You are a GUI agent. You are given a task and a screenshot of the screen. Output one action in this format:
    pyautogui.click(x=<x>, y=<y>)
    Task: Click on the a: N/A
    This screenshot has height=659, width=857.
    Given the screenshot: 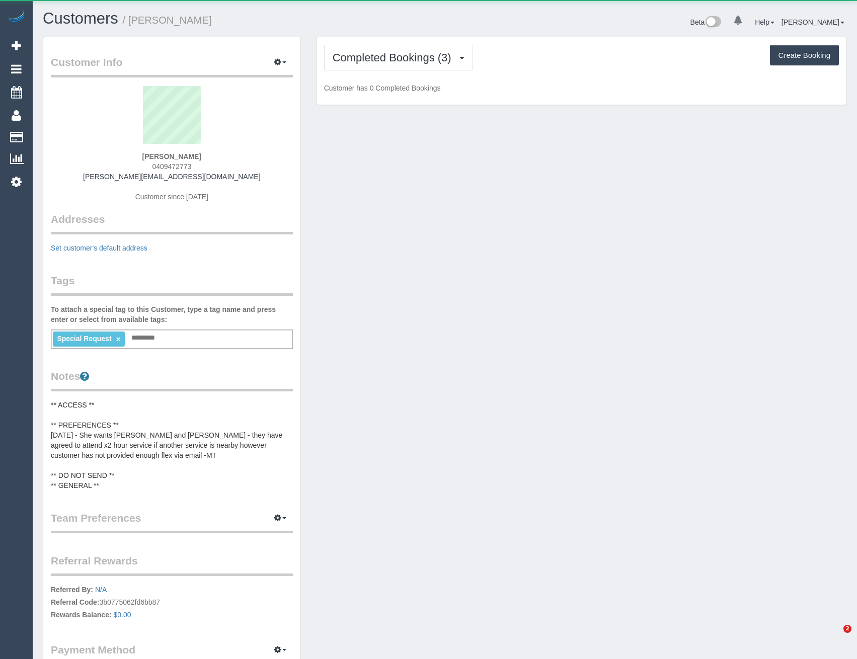 What is the action you would take?
    pyautogui.click(x=101, y=590)
    